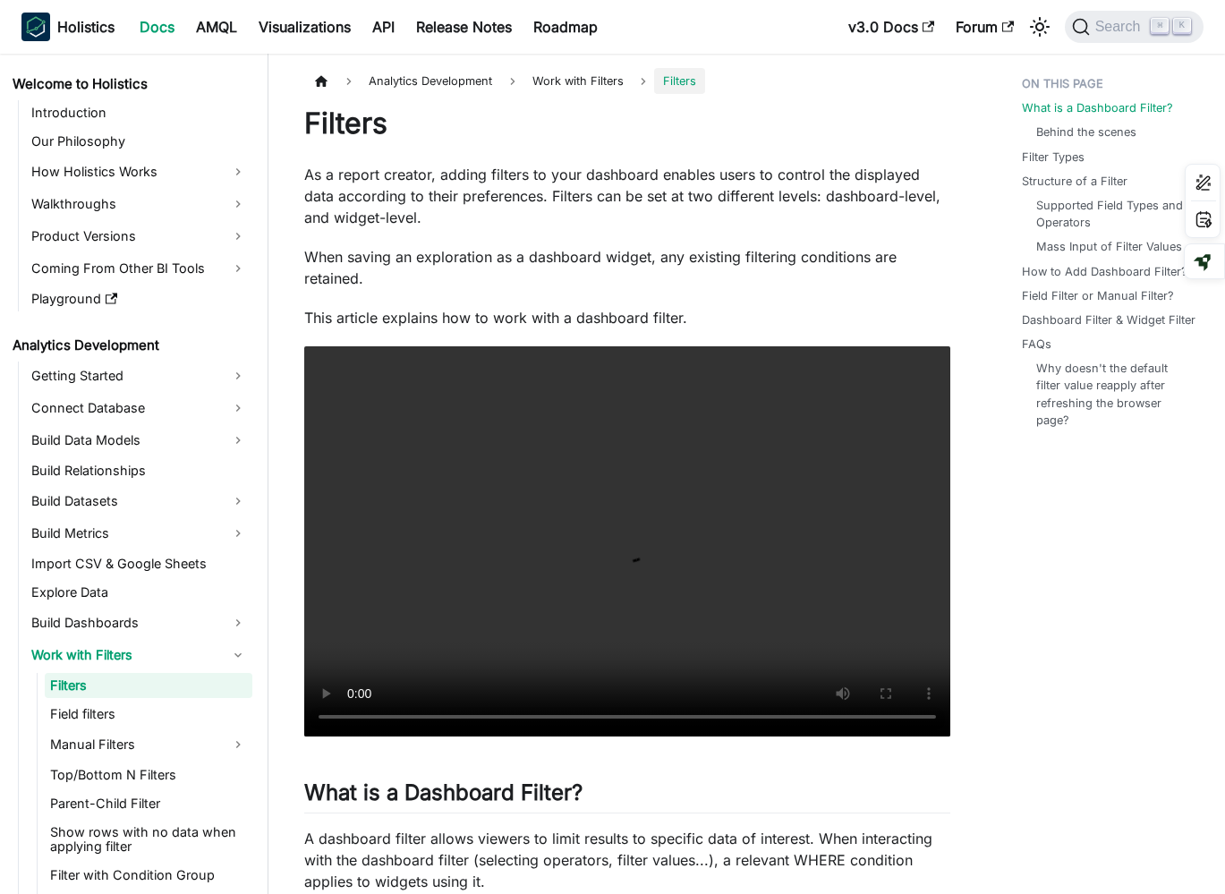 This screenshot has width=1225, height=894. What do you see at coordinates (627, 81) in the screenshot?
I see `nav: Breadcrumbs` at bounding box center [627, 81].